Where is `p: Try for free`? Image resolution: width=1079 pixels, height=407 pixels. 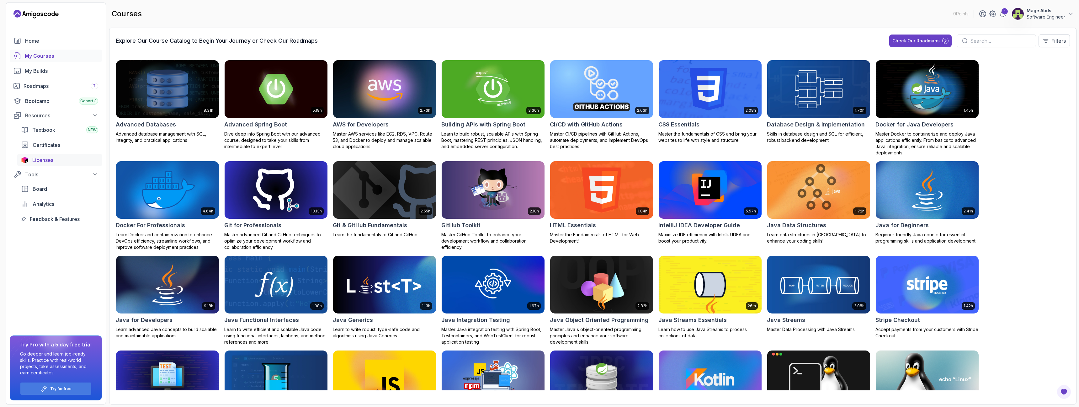
p: Try for free is located at coordinates (61, 389).